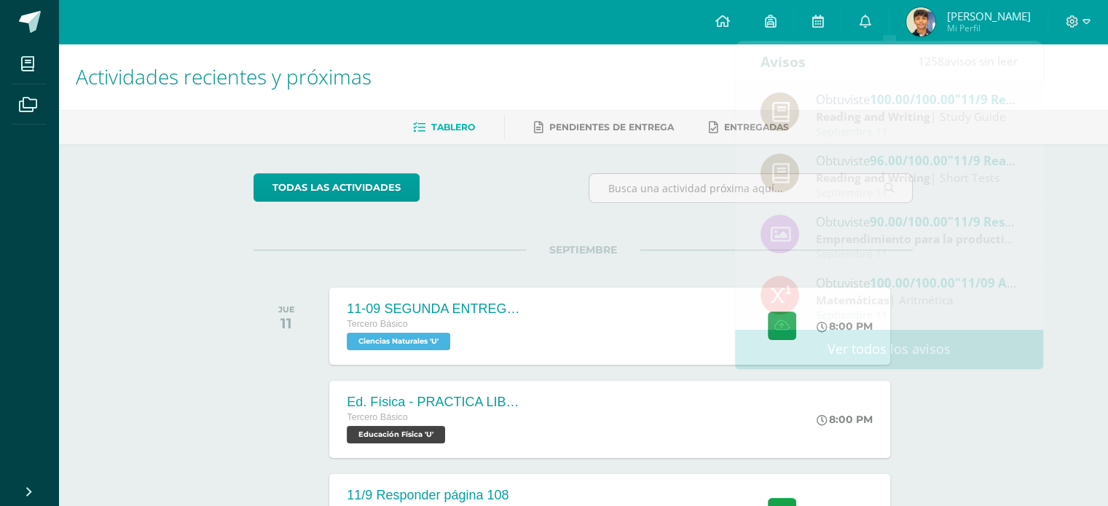 The height and width of the screenshot is (506, 1108). Describe the element at coordinates (434, 309) in the screenshot. I see `div: 11-09 SEGUNDA ENTREGA DE GUÍA` at that location.